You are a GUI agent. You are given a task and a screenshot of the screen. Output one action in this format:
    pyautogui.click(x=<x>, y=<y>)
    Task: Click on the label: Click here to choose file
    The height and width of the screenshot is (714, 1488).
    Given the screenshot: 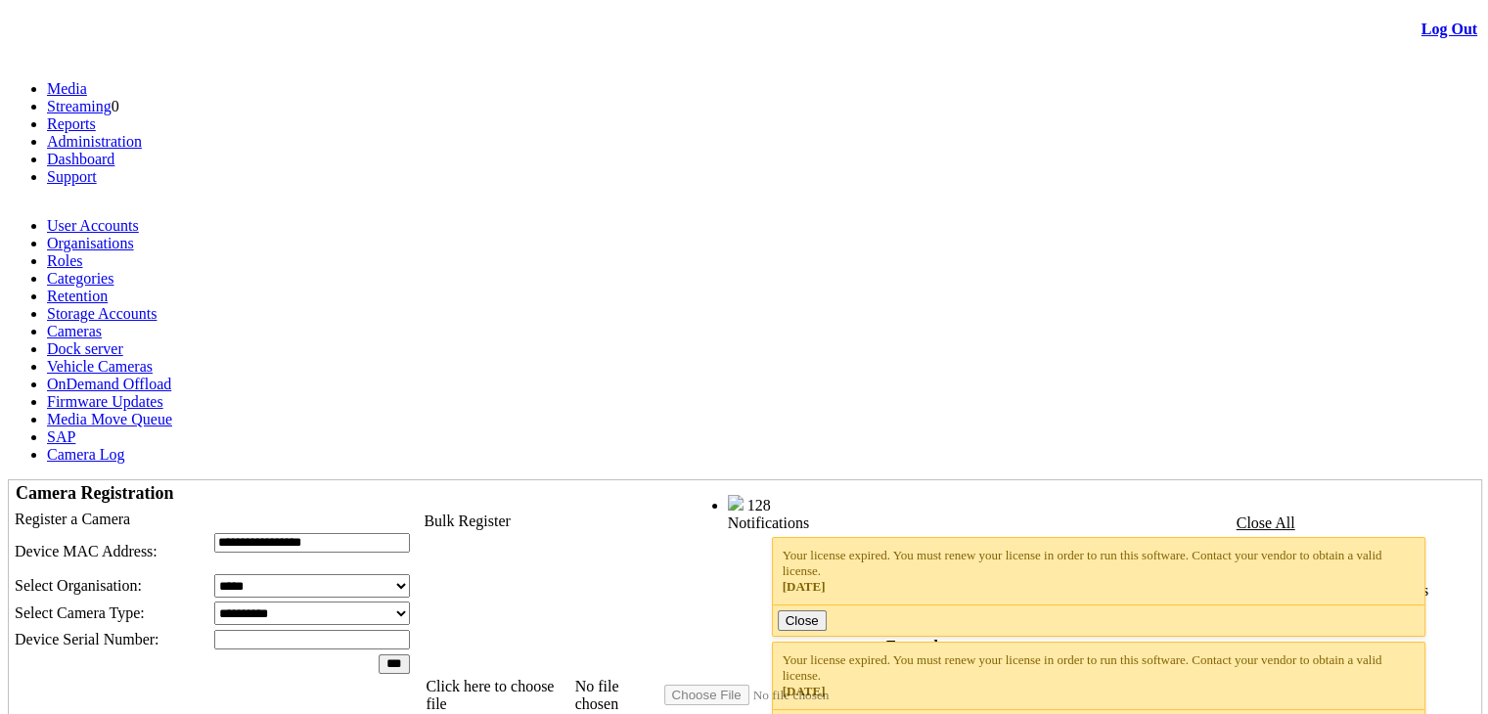 What is the action you would take?
    pyautogui.click(x=500, y=696)
    